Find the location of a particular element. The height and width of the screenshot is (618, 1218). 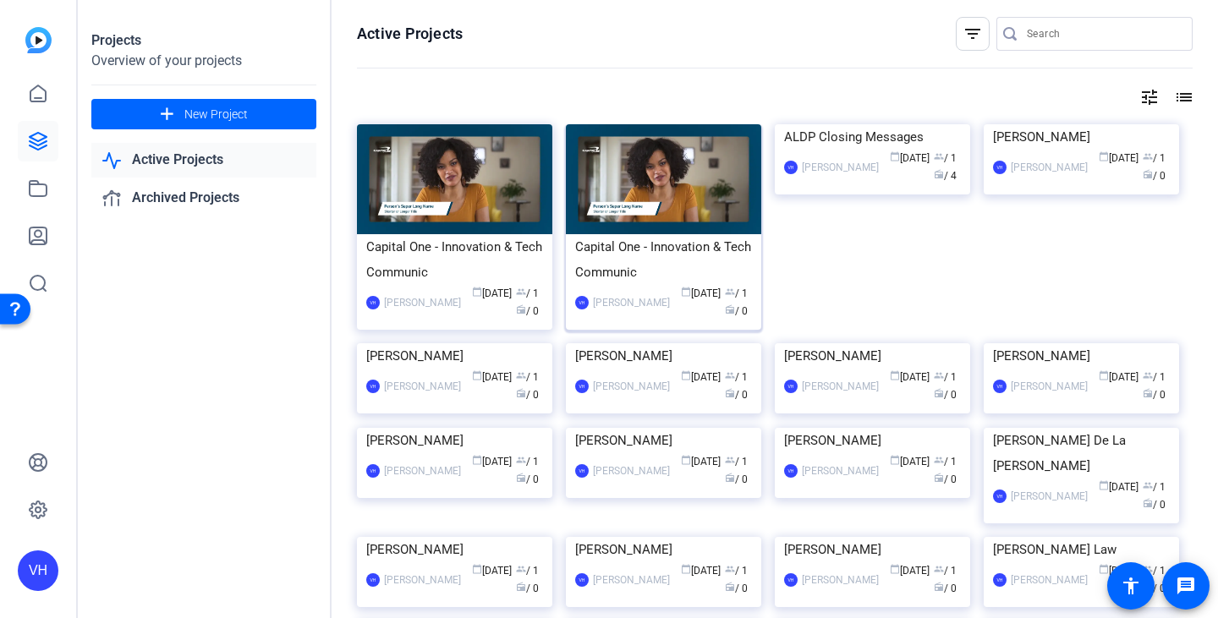

mat-icon: add is located at coordinates (167, 114).